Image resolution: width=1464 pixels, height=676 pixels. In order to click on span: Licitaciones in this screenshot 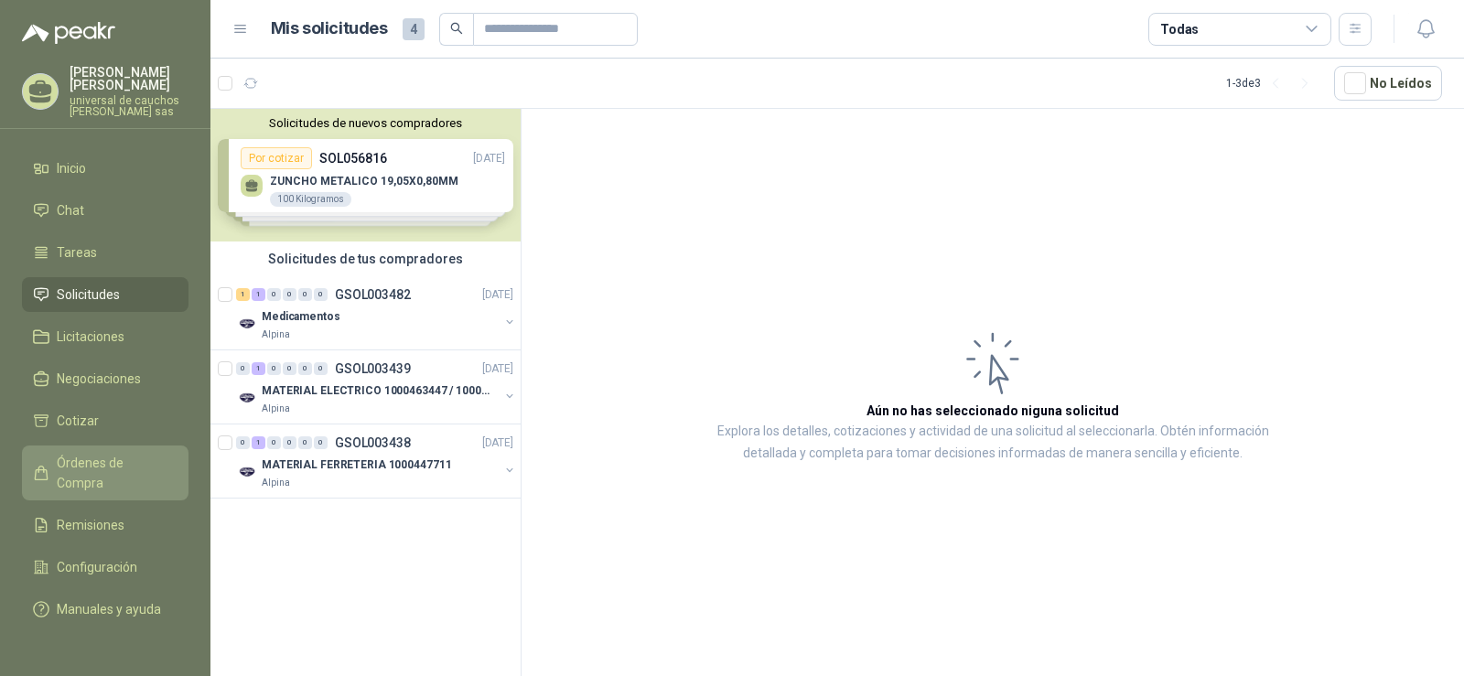, I will do `click(91, 337)`.